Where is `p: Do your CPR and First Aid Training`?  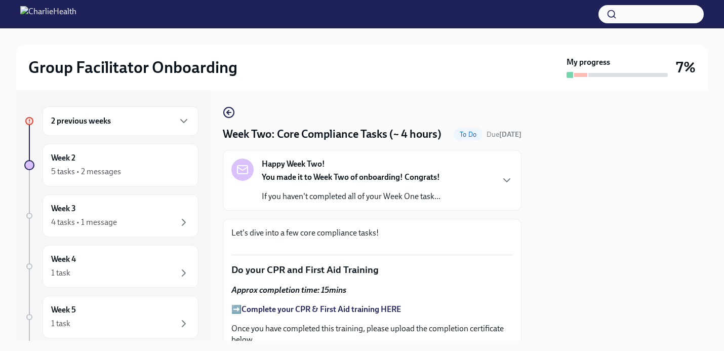
p: Do your CPR and First Aid Training is located at coordinates (372, 270).